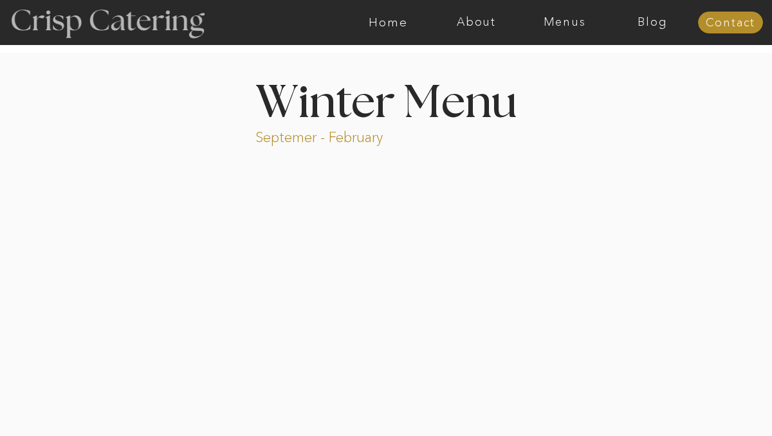 The image size is (772, 436). I want to click on a: About, so click(476, 23).